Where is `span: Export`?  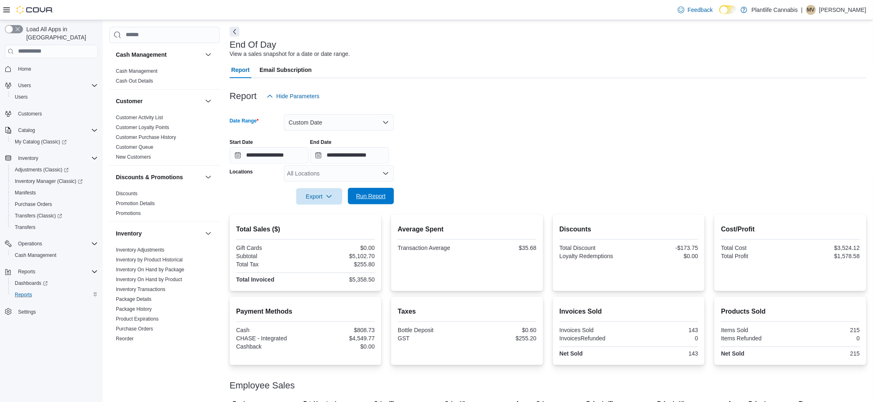
span: Export is located at coordinates (319, 196).